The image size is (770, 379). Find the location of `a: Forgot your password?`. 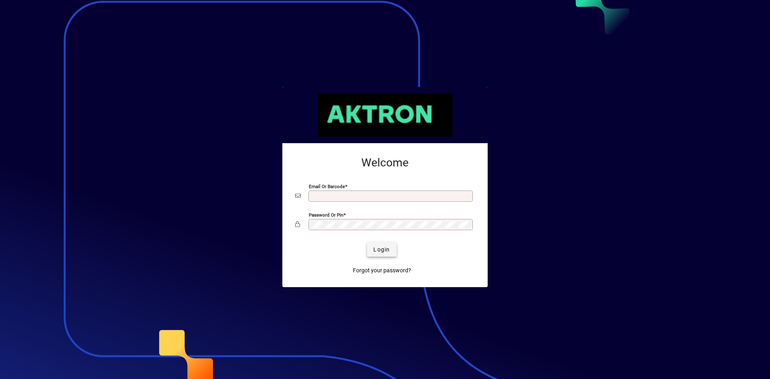

a: Forgot your password? is located at coordinates (382, 270).